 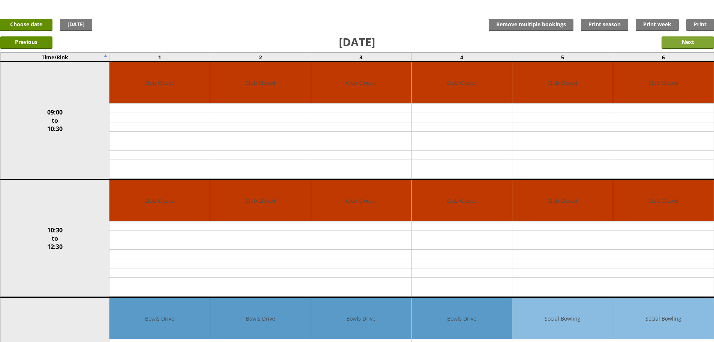 I want to click on input: Remove multiple bookings, so click(x=531, y=25).